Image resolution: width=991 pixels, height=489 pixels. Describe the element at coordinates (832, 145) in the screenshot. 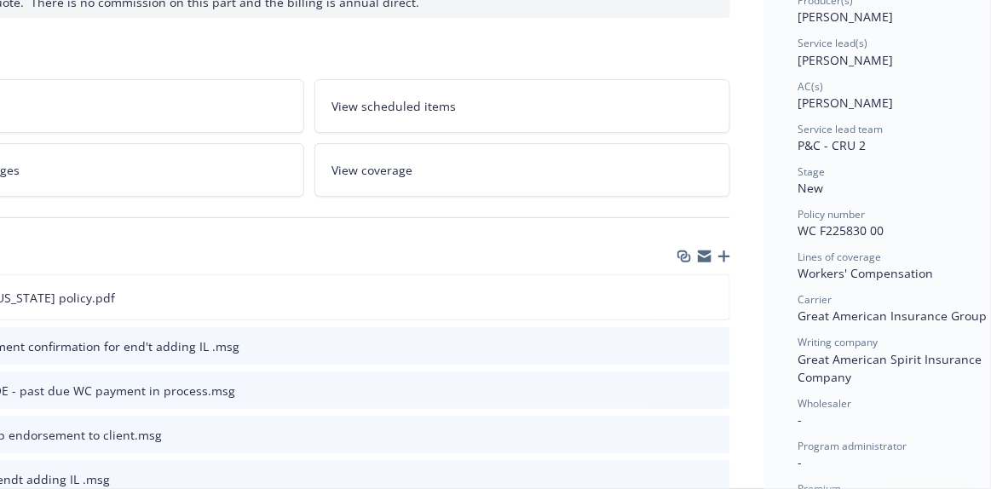

I see `span: P&C - CRU 2` at that location.